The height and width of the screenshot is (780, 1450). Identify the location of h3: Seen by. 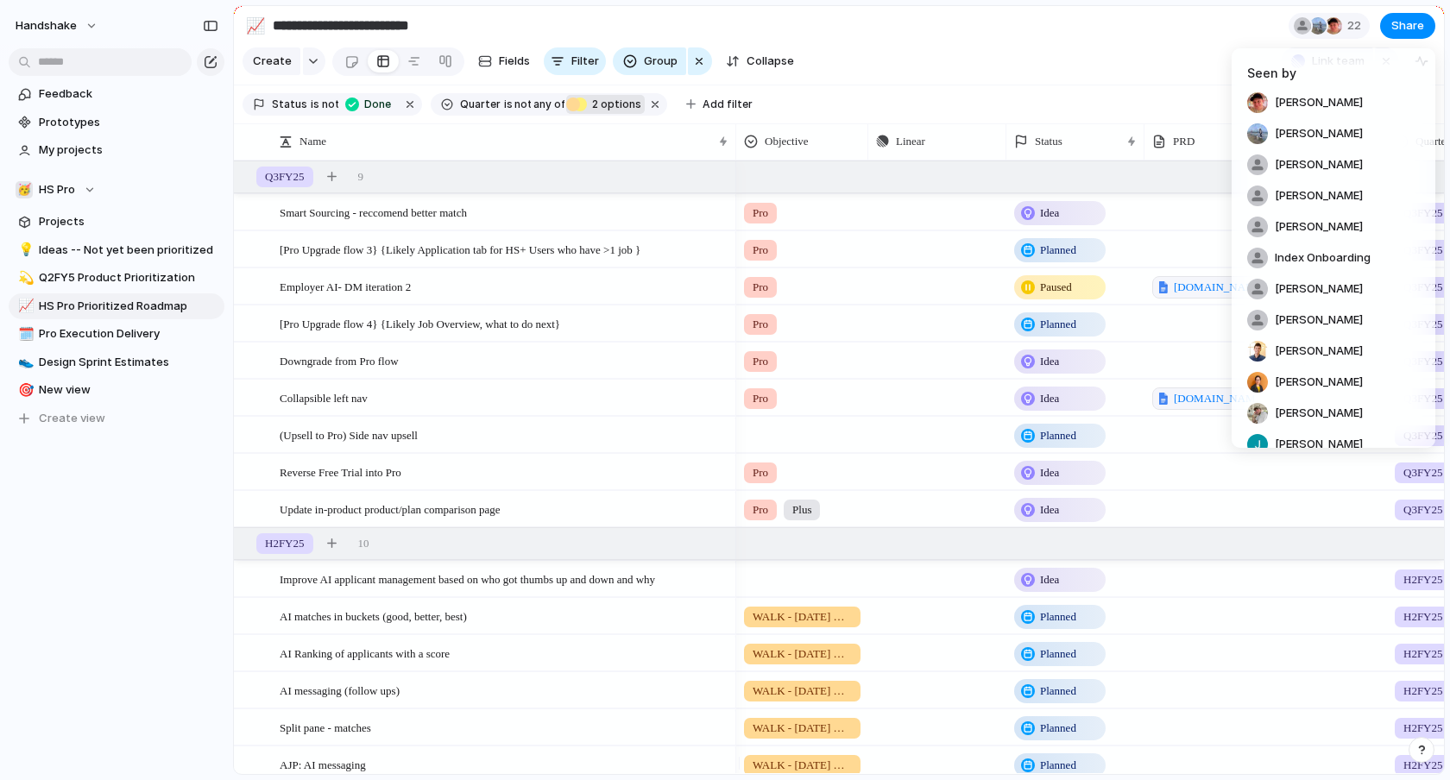
(1333, 72).